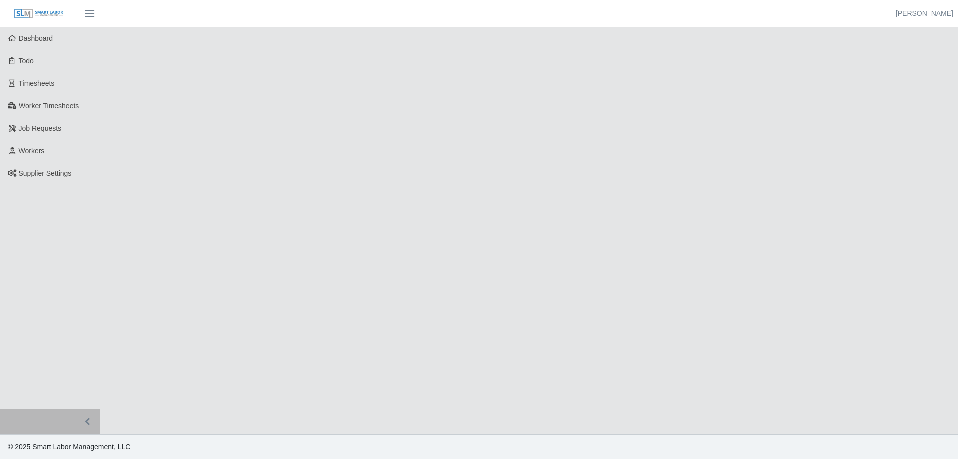 Image resolution: width=958 pixels, height=459 pixels. What do you see at coordinates (45, 173) in the screenshot?
I see `span: Supplier Settings` at bounding box center [45, 173].